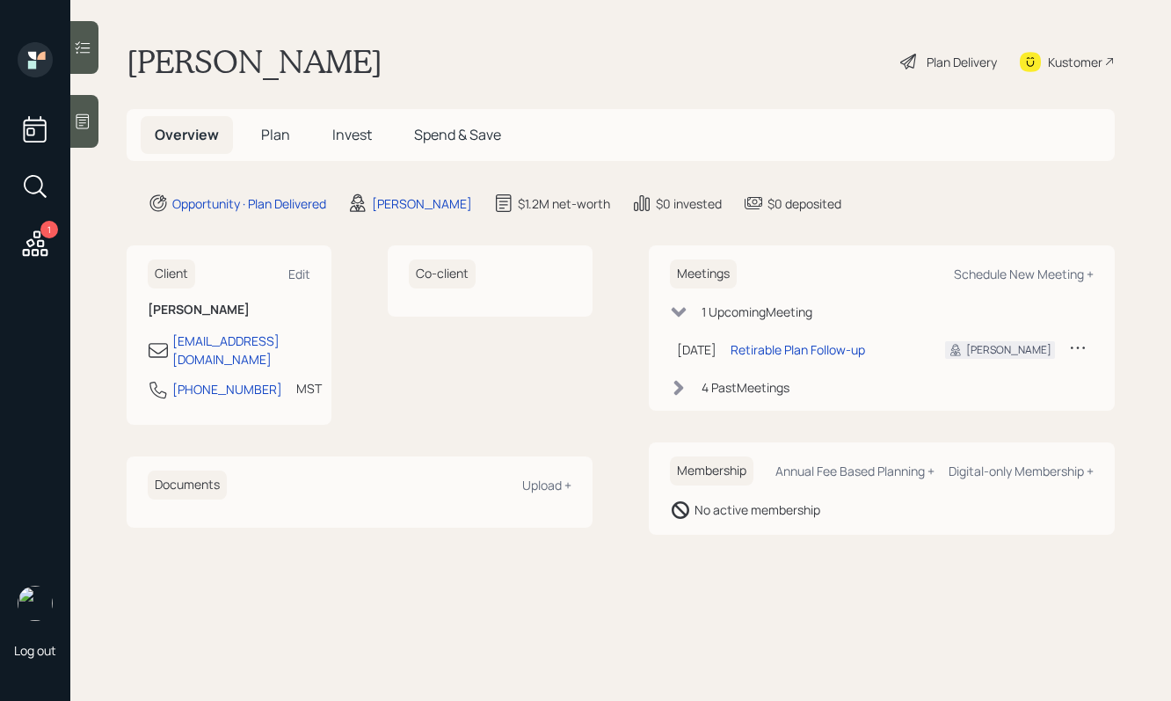 This screenshot has width=1171, height=701. I want to click on div: Plan Delivery, so click(962, 62).